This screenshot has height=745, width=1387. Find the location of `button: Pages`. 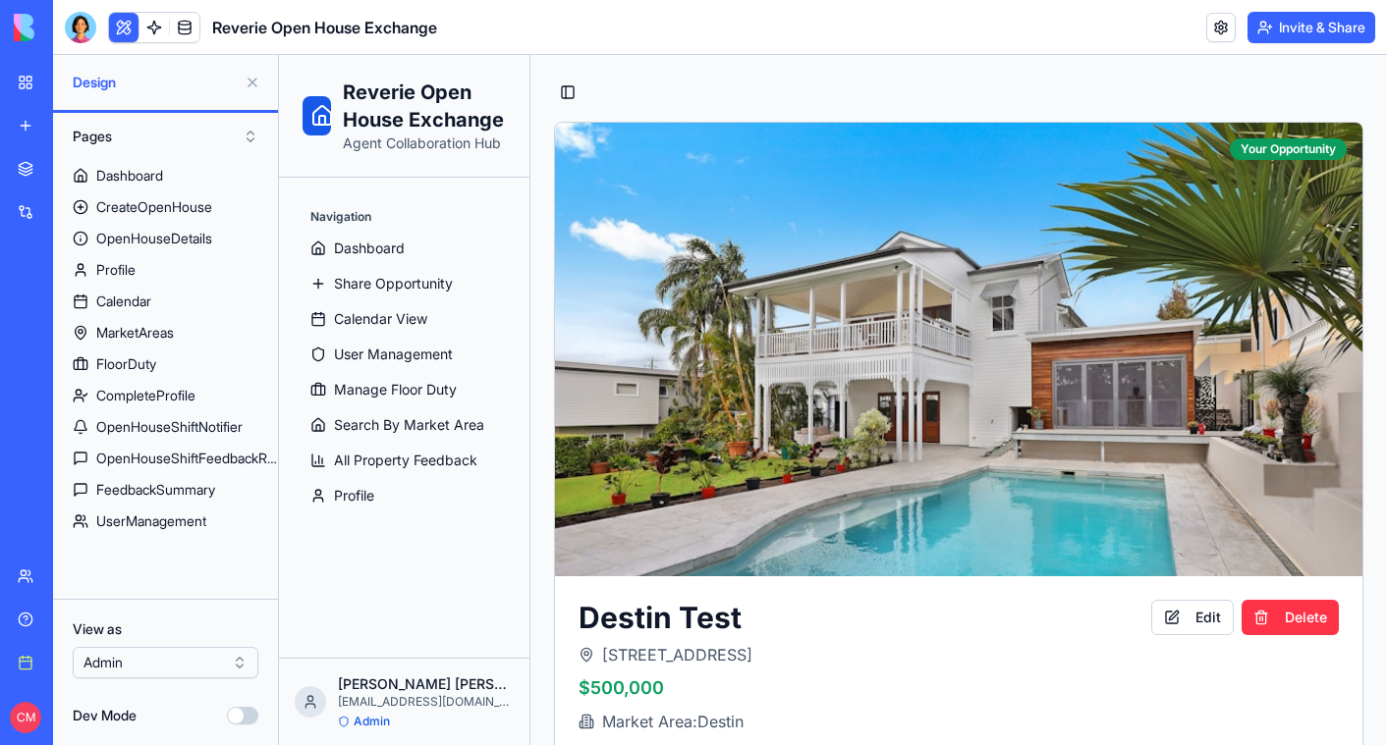

button: Pages is located at coordinates (165, 137).